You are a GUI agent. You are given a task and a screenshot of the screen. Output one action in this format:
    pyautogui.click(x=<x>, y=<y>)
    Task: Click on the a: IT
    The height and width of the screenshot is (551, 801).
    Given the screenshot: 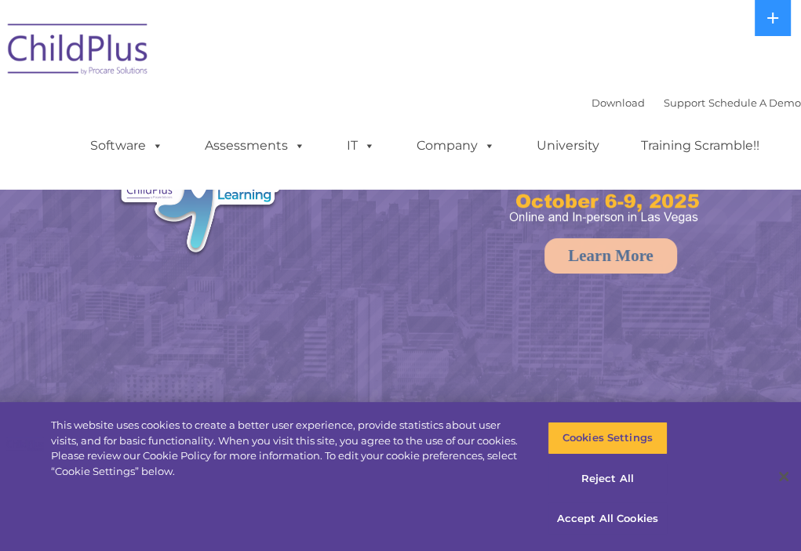 What is the action you would take?
    pyautogui.click(x=361, y=146)
    